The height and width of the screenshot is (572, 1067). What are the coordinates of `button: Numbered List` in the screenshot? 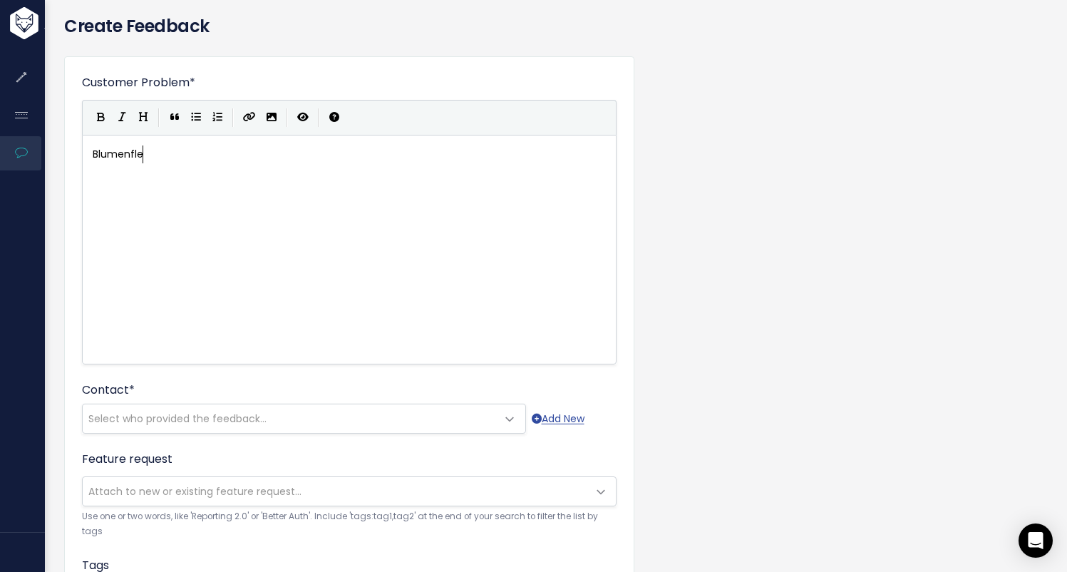 It's located at (217, 118).